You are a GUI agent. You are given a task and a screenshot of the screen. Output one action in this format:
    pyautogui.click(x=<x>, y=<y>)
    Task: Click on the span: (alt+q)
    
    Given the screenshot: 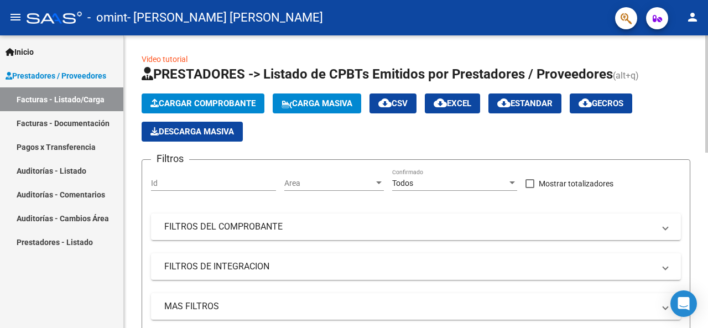 What is the action you would take?
    pyautogui.click(x=625, y=75)
    